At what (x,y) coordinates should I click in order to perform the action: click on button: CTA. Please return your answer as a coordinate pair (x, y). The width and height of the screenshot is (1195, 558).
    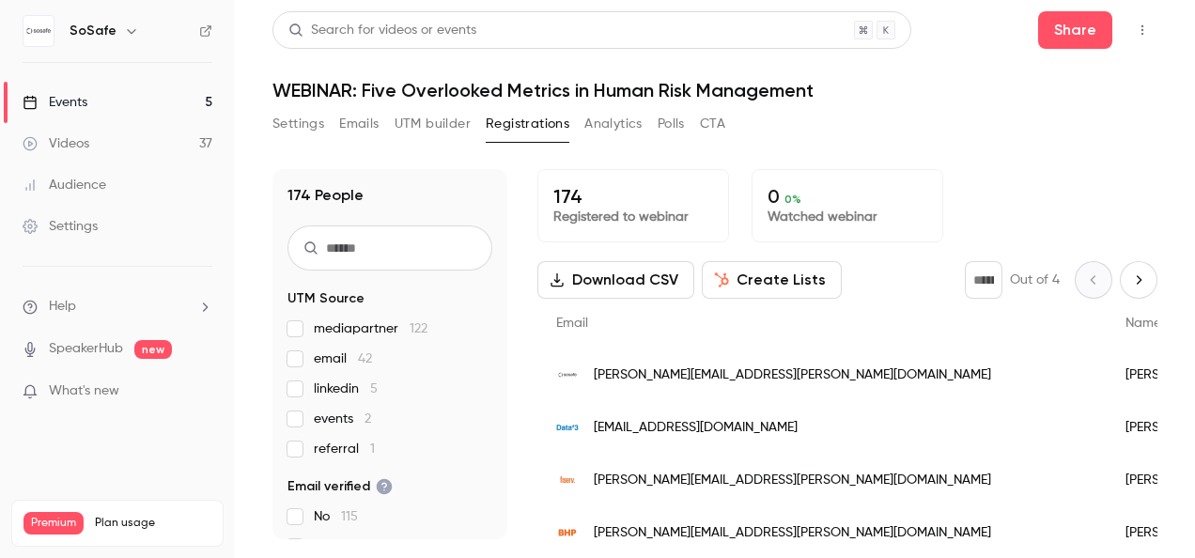
    Looking at the image, I should click on (712, 124).